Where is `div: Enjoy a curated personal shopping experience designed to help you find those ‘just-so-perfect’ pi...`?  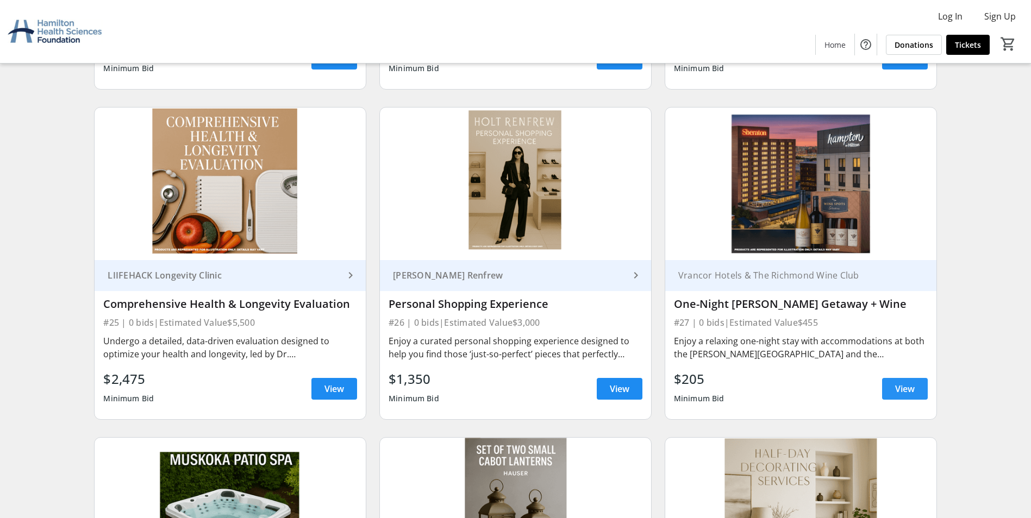 div: Enjoy a curated personal shopping experience designed to help you find those ‘just-so-perfect’ pi... is located at coordinates (515, 348).